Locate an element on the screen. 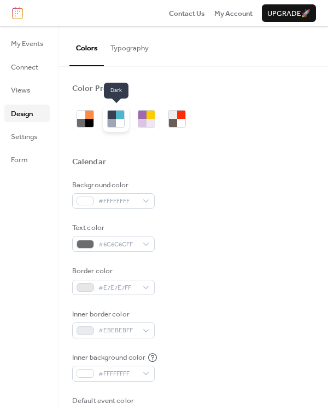  span: Design is located at coordinates (22, 114).